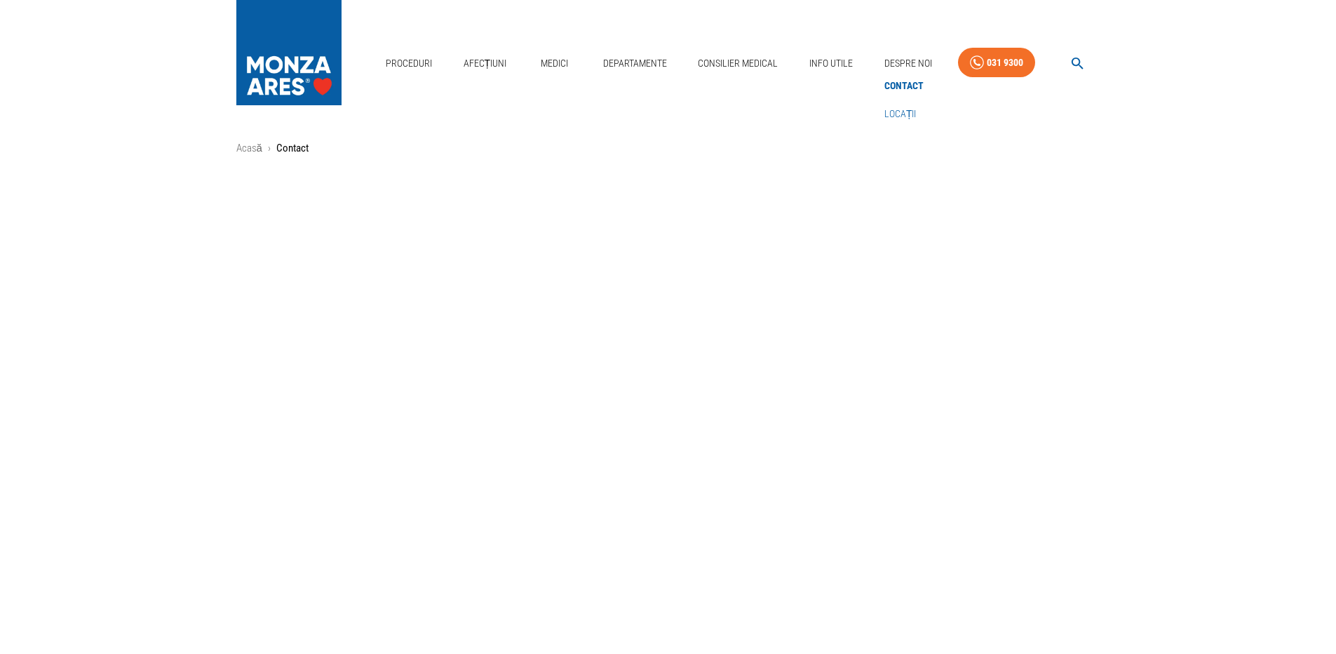 The height and width of the screenshot is (654, 1336). What do you see at coordinates (904, 114) in the screenshot?
I see `div: Locații` at bounding box center [904, 114].